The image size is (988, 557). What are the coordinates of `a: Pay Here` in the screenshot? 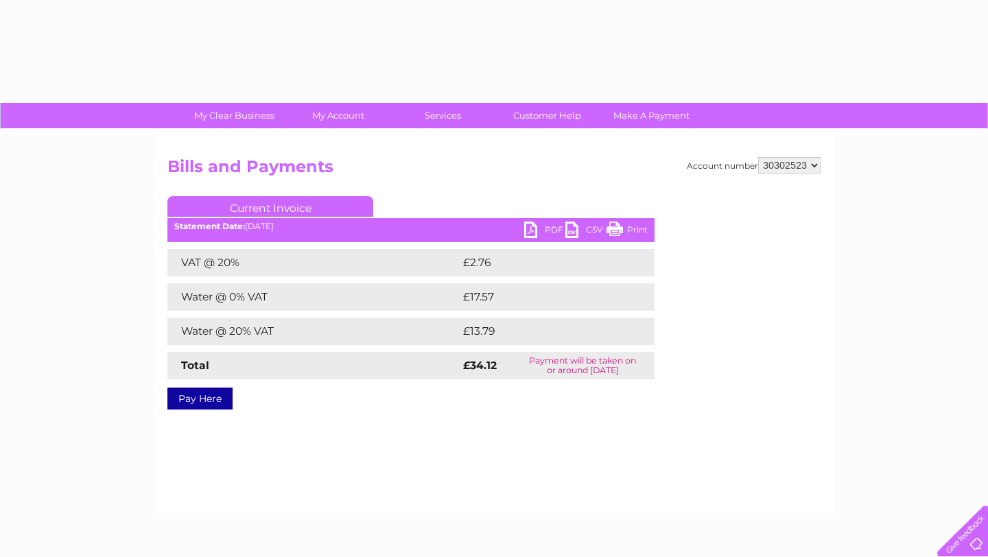 It's located at (200, 398).